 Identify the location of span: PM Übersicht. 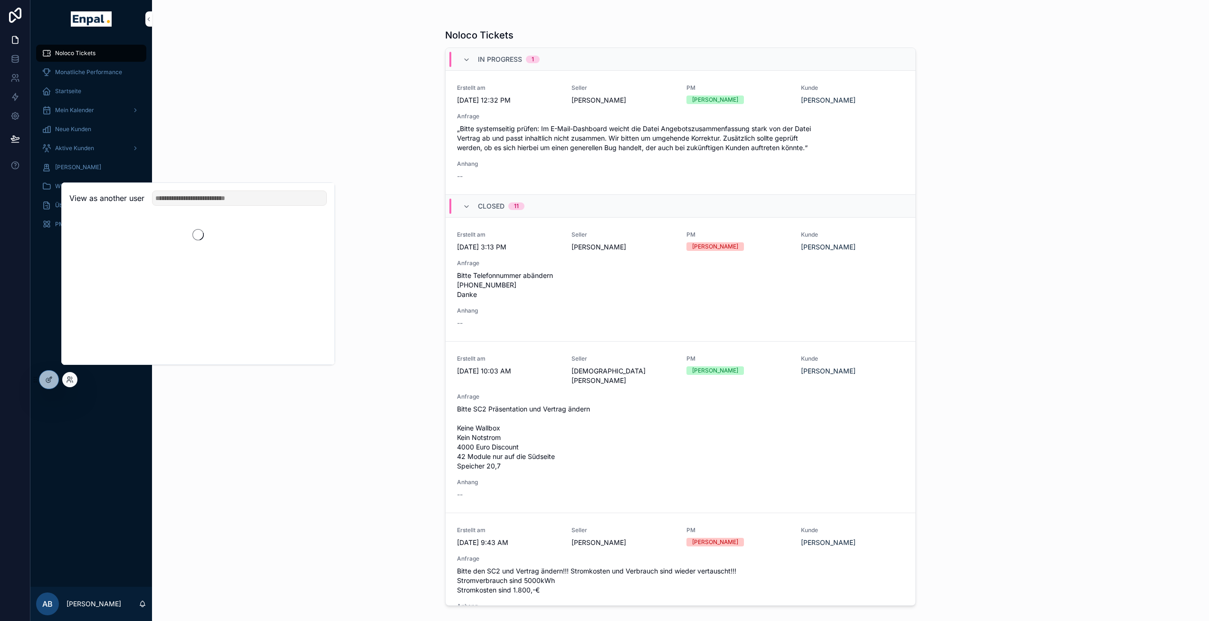
(73, 224).